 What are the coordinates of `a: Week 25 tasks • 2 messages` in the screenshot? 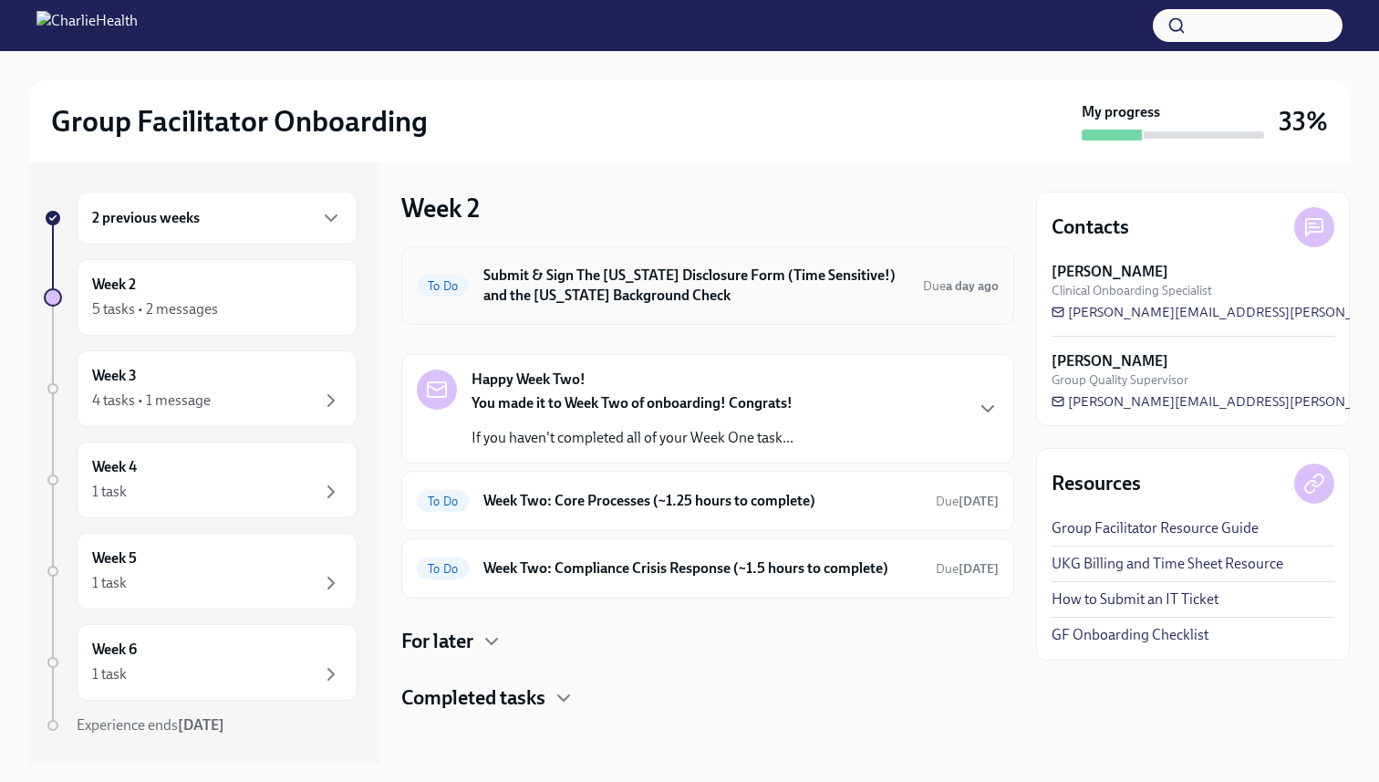 It's located at (201, 297).